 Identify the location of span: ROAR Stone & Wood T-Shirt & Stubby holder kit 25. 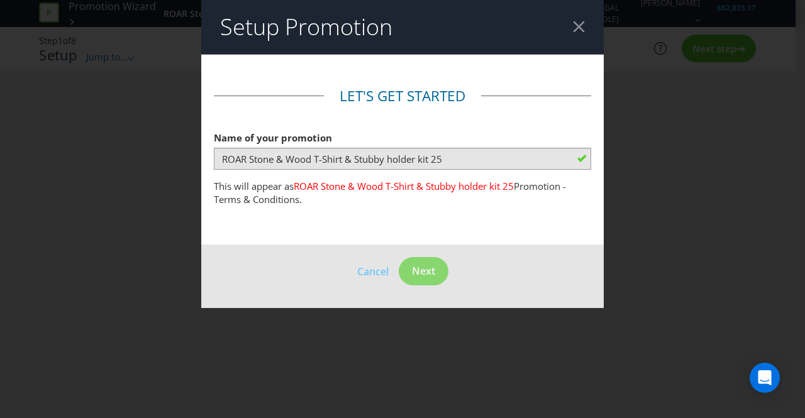
(404, 186).